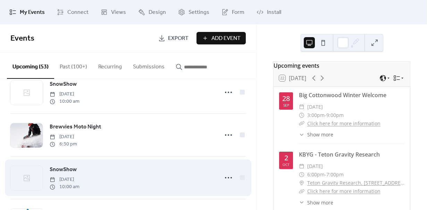 The width and height of the screenshot is (427, 210). What do you see at coordinates (110, 65) in the screenshot?
I see `button: Recurring` at bounding box center [110, 65].